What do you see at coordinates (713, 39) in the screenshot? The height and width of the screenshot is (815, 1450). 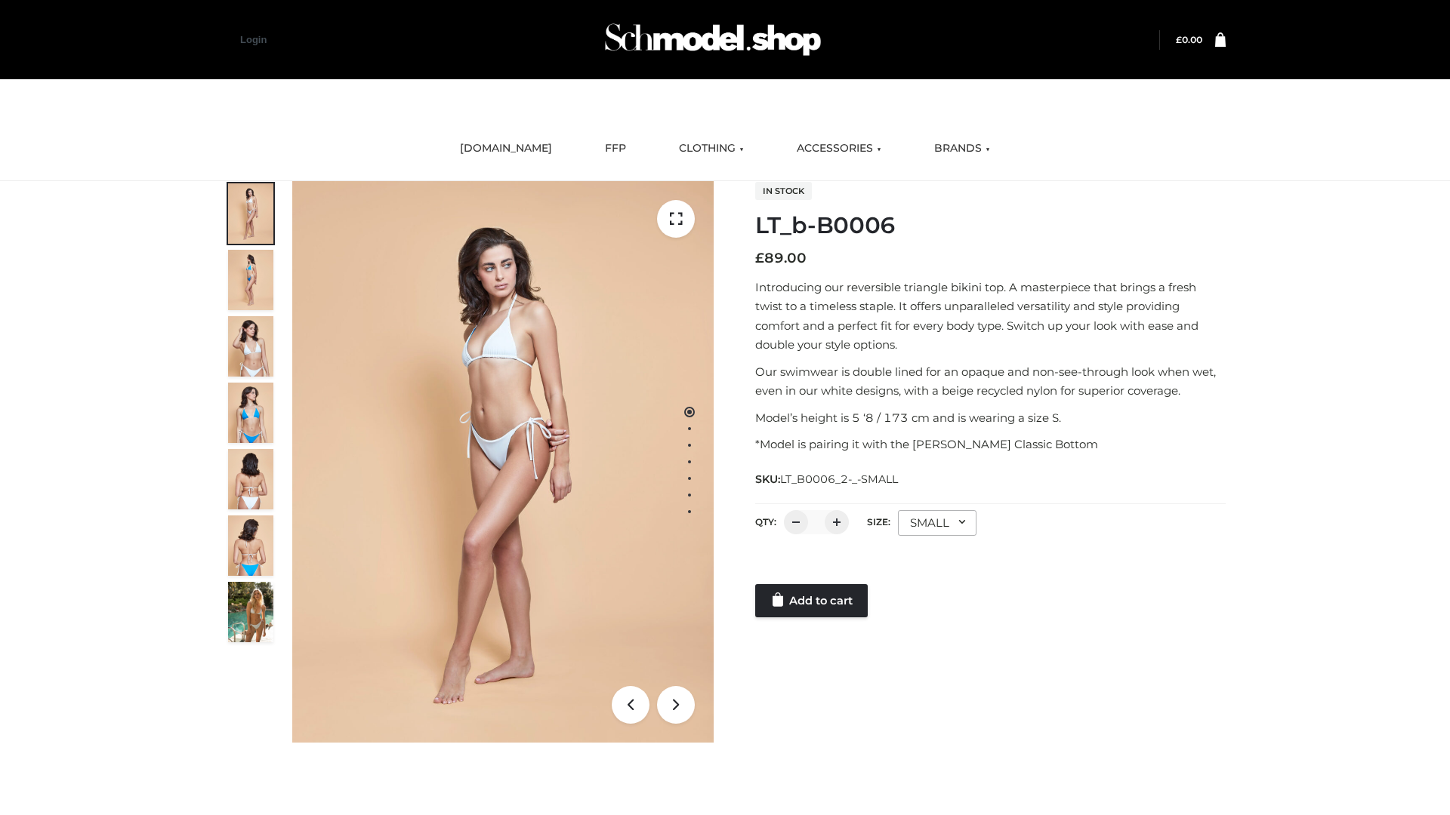 I see `a: Schmodel Admin 964` at bounding box center [713, 39].